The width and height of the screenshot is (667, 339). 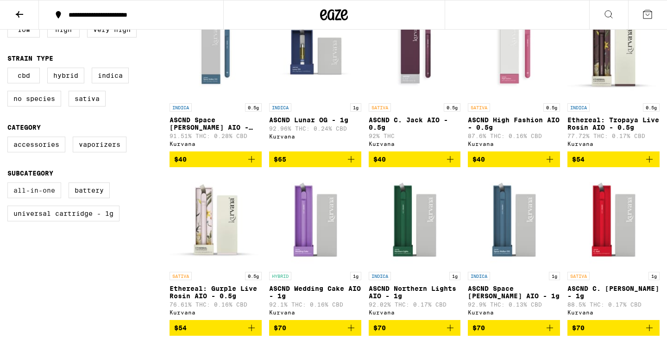 I want to click on a: Open page for ASCND Wedding Cake AIO - 1g from Kurvana, so click(x=315, y=247).